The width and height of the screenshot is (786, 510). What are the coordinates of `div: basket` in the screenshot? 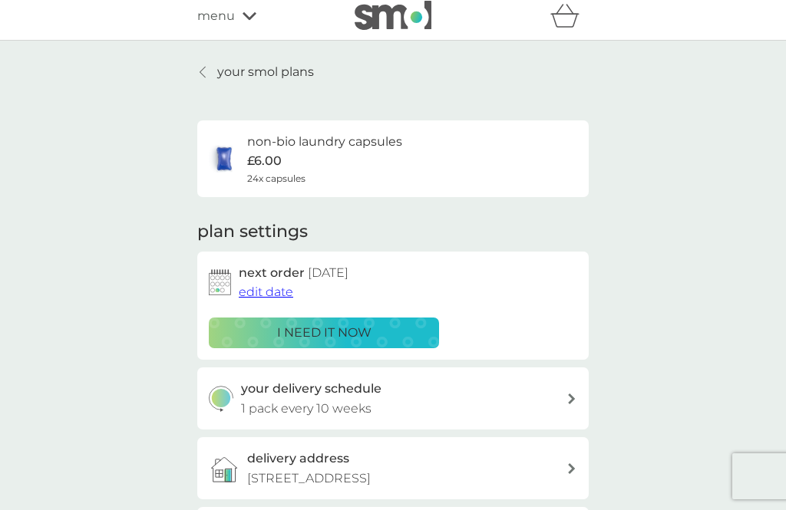 It's located at (570, 16).